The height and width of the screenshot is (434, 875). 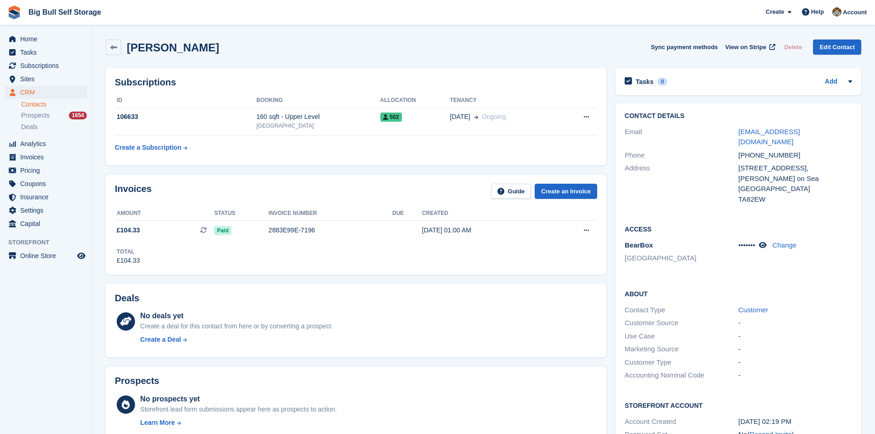 I want to click on div: Storefront lead form submissions appear here as prospects to action., so click(x=238, y=409).